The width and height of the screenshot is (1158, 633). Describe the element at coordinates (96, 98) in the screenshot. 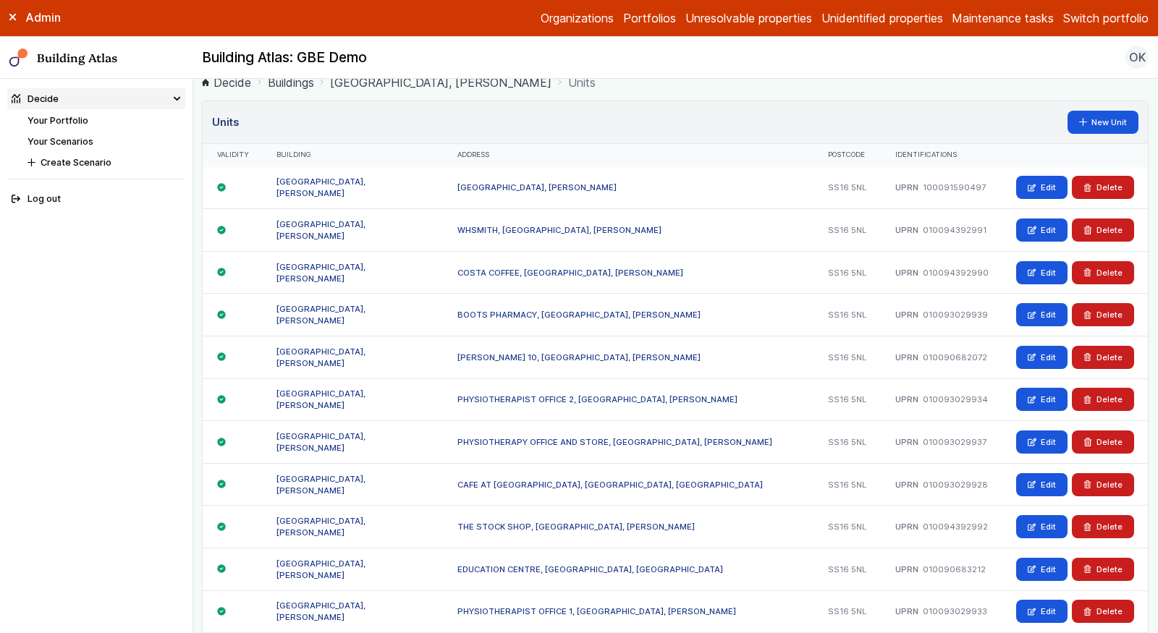

I see `summary: Decide` at that location.